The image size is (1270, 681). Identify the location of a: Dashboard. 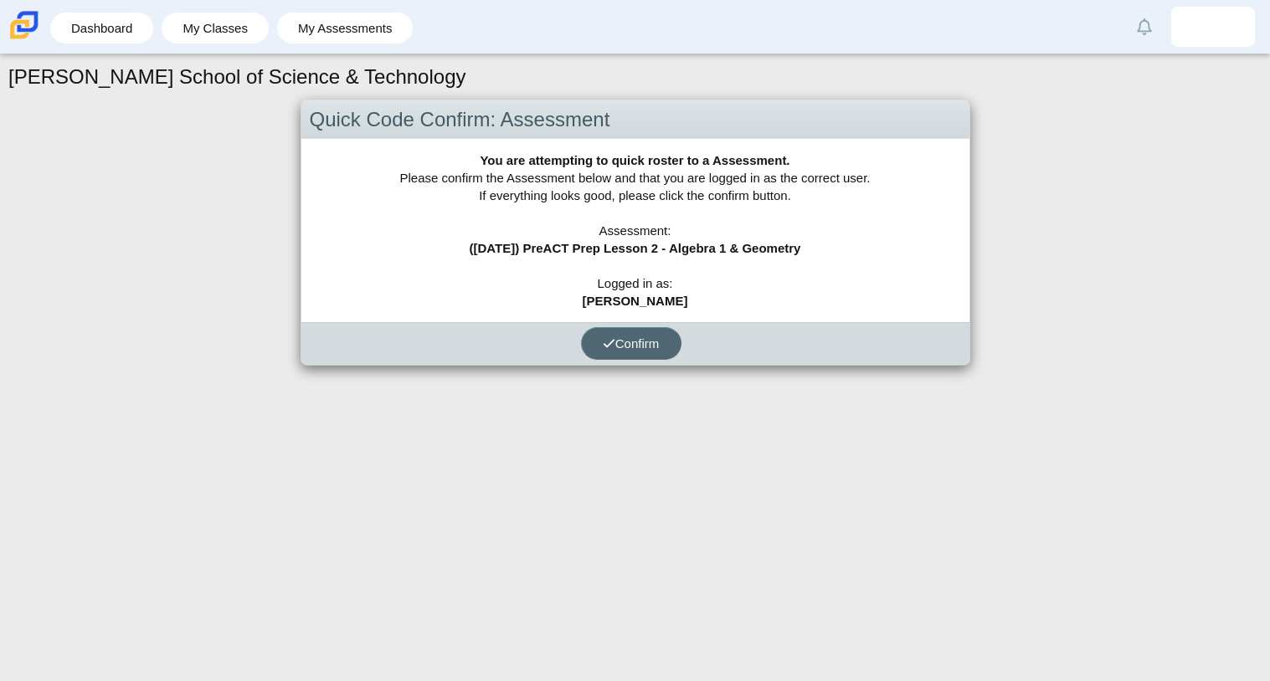
(101, 28).